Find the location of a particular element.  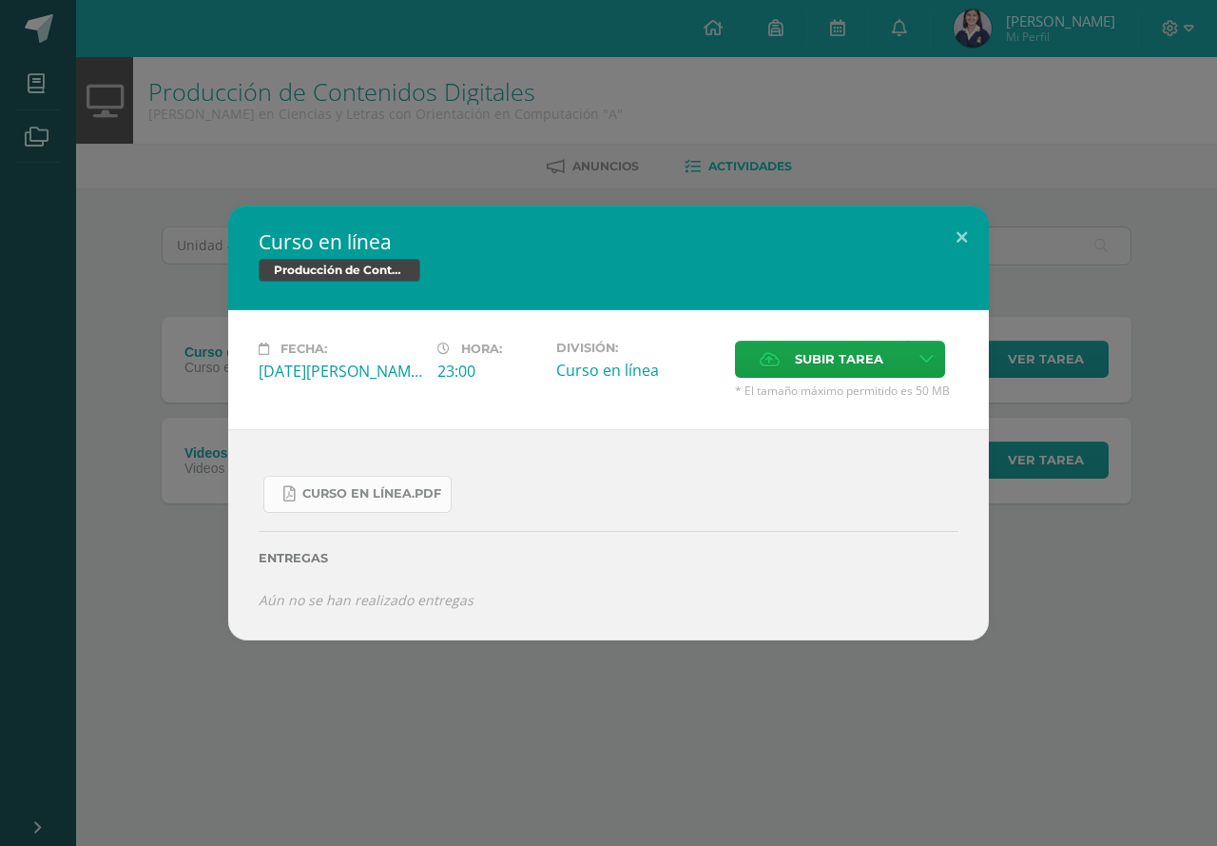

button: Close (Esc) is located at coordinates (962, 238).